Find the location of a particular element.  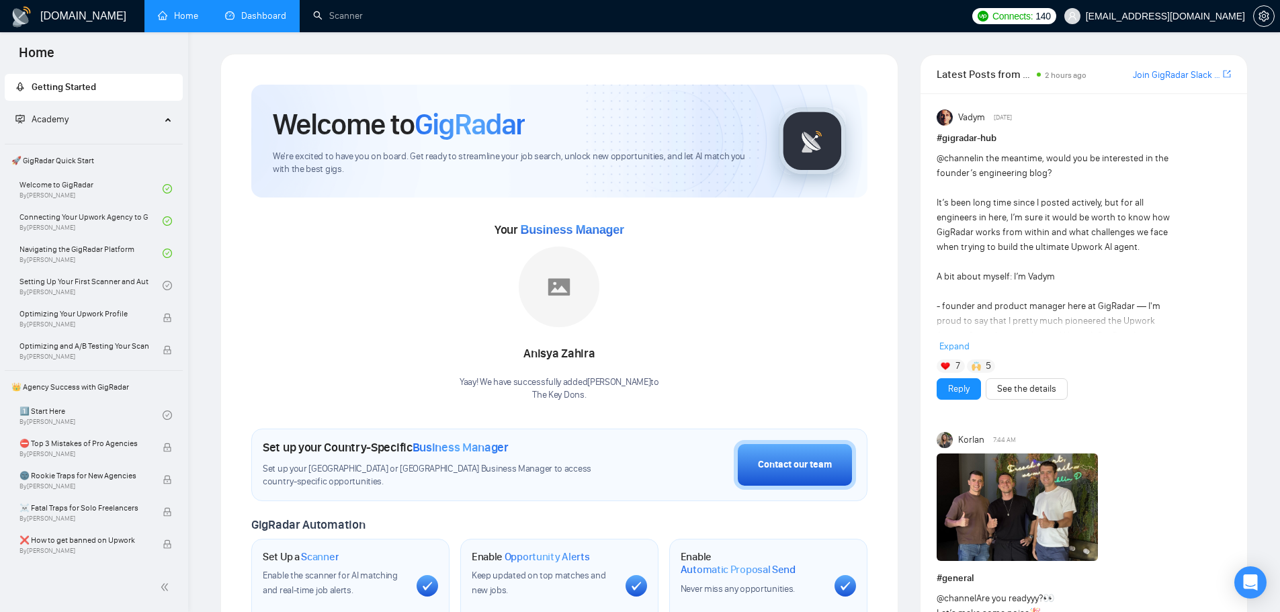

span: Expand is located at coordinates (954, 346).